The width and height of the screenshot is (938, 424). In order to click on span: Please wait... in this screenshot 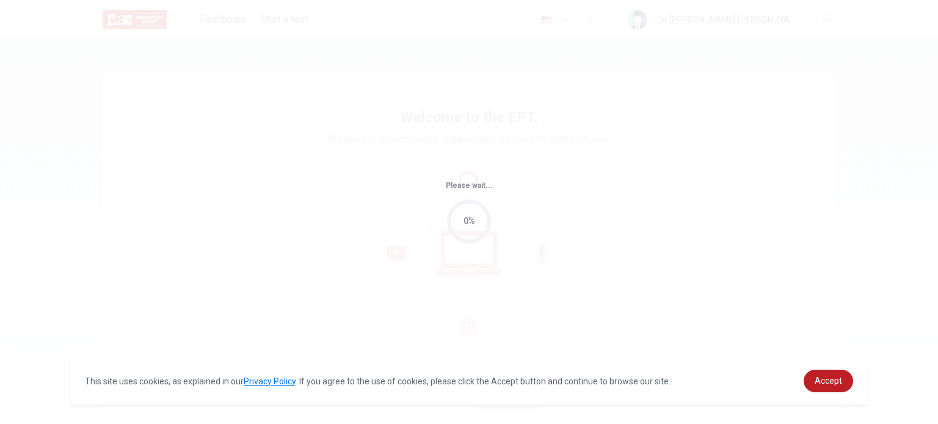, I will do `click(469, 186)`.